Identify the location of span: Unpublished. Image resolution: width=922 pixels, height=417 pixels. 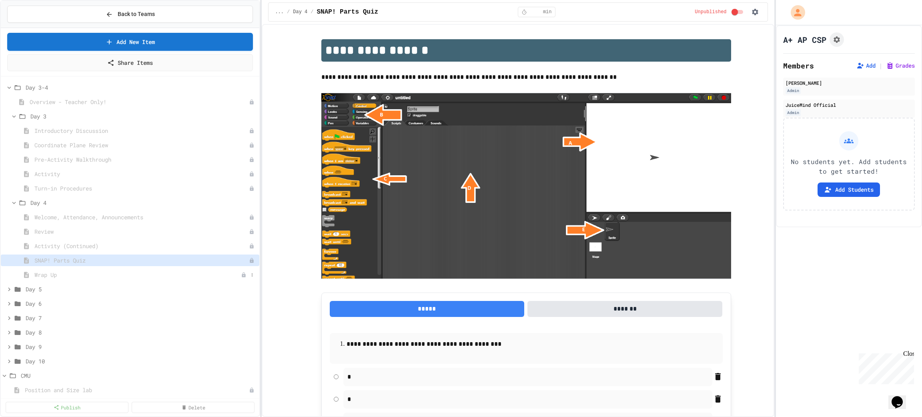
(710, 12).